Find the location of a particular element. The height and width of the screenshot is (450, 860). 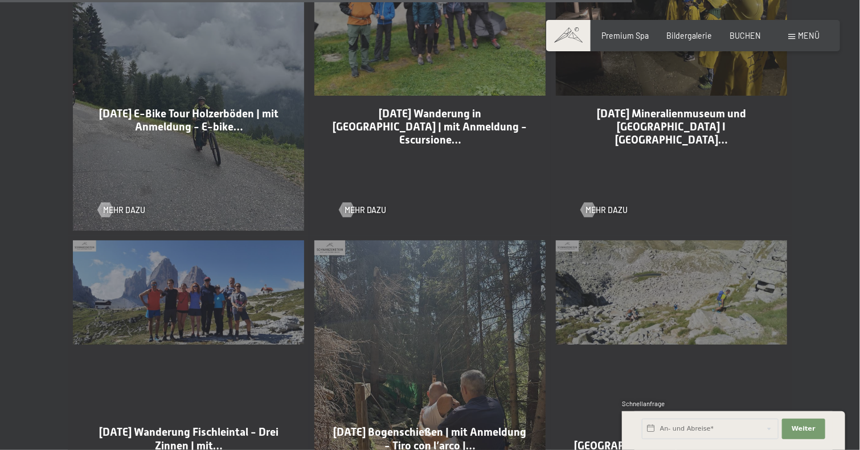

span: Weiter is located at coordinates (804, 429).